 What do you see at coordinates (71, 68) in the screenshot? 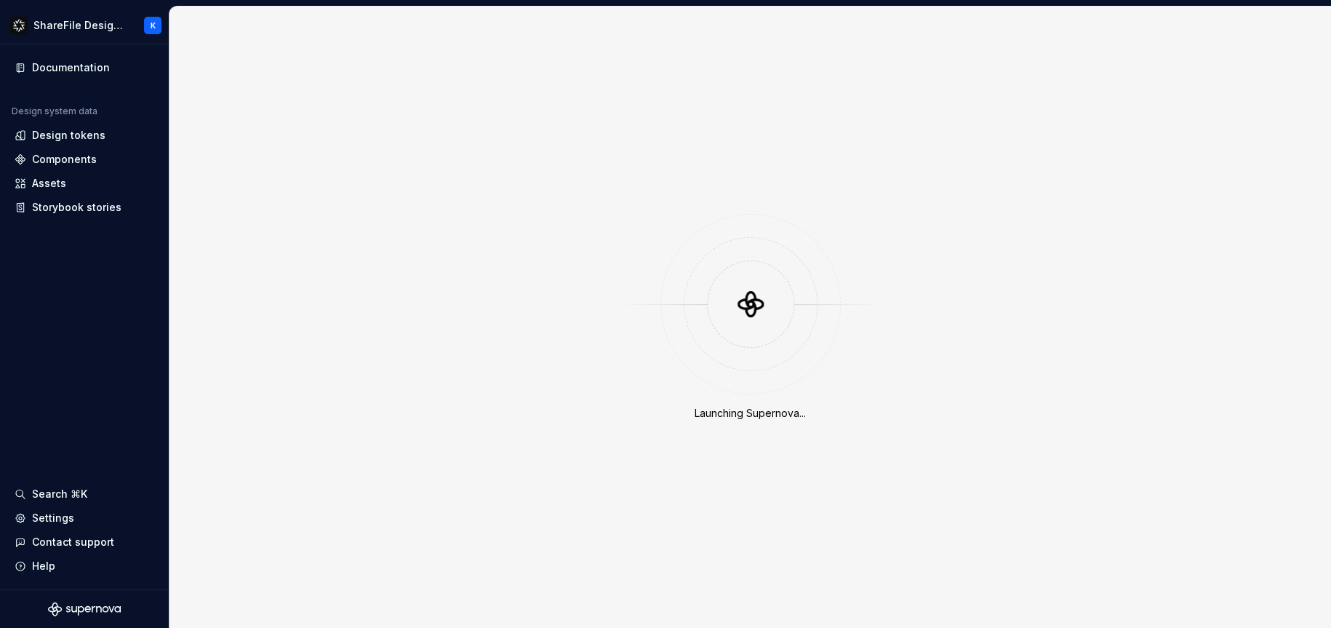
I see `div: Documentation` at bounding box center [71, 68].